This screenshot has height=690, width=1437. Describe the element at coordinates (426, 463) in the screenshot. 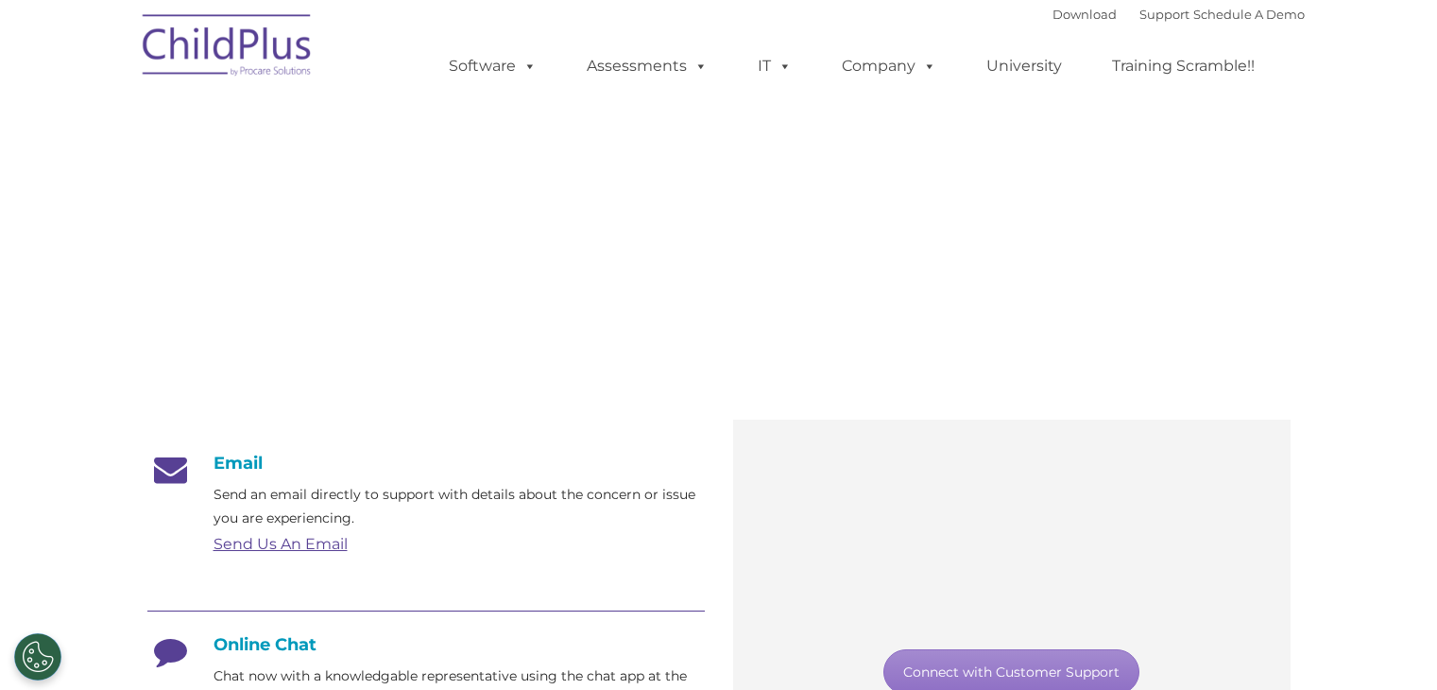

I see `h4: Email` at that location.